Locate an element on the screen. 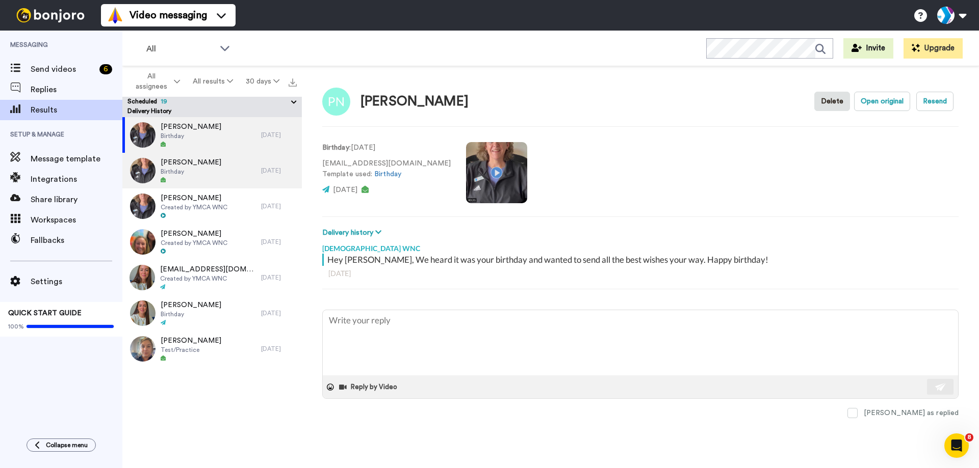 This screenshot has width=979, height=468. img: d1d19e15-b099-4716-938a-f7a9732b3eb1-thumb.jpg is located at coordinates (143, 242).